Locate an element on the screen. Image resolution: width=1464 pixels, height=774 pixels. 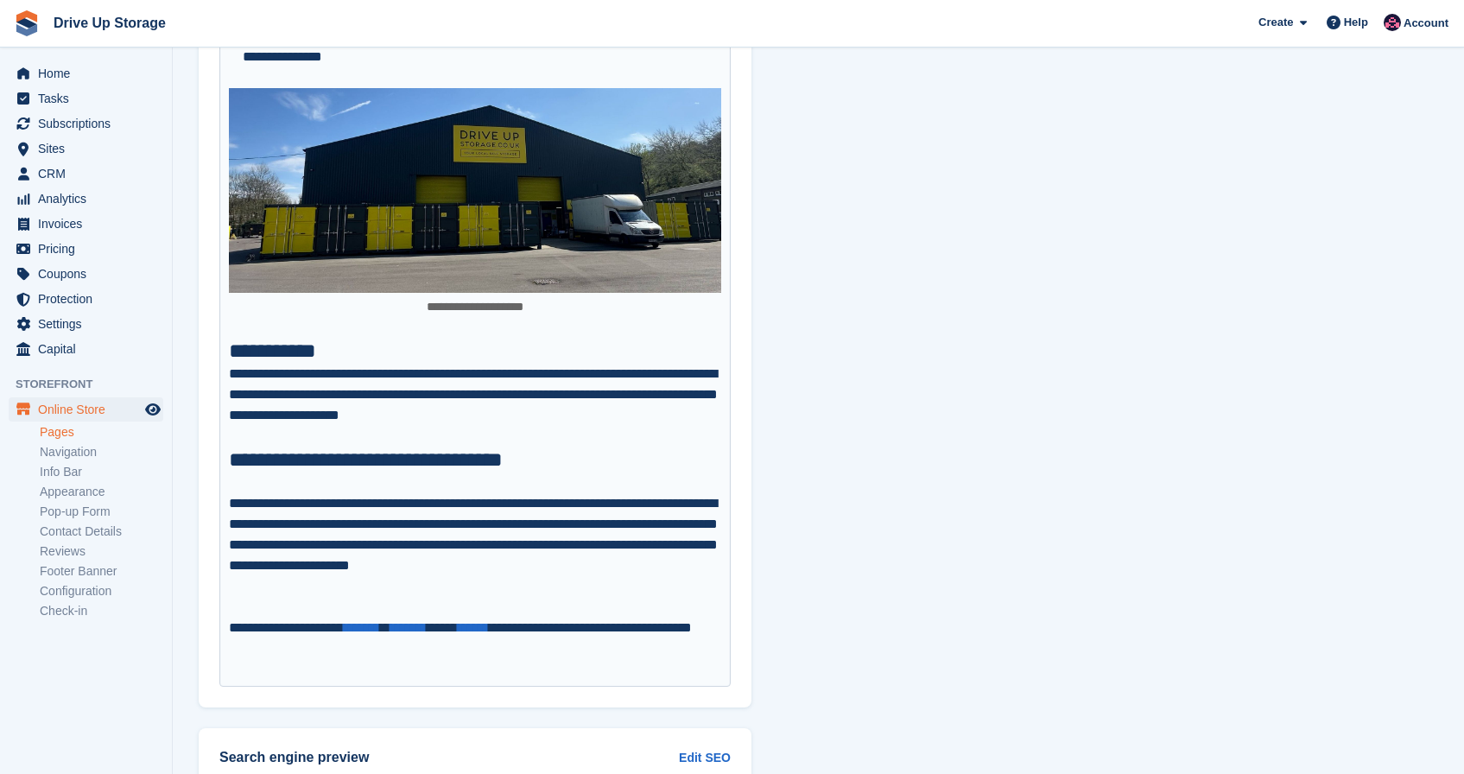
span: Subscriptions is located at coordinates (90, 124).